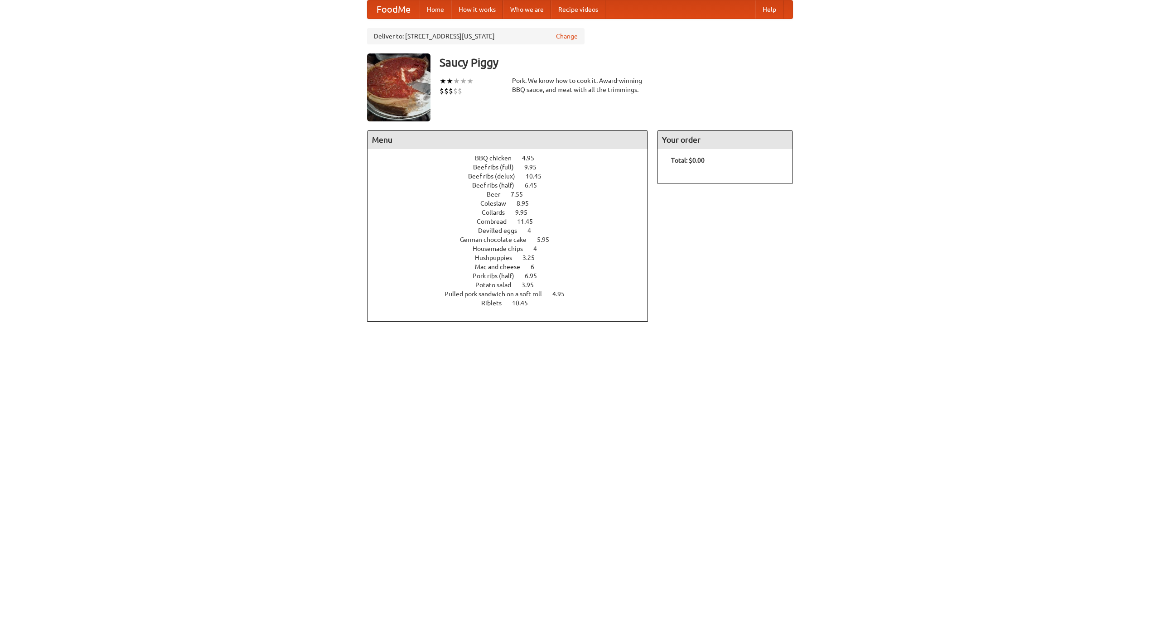 This screenshot has height=641, width=1160. Describe the element at coordinates (513, 294) in the screenshot. I see `a: Pulled pork sandwich on a soft roll 4.95` at that location.